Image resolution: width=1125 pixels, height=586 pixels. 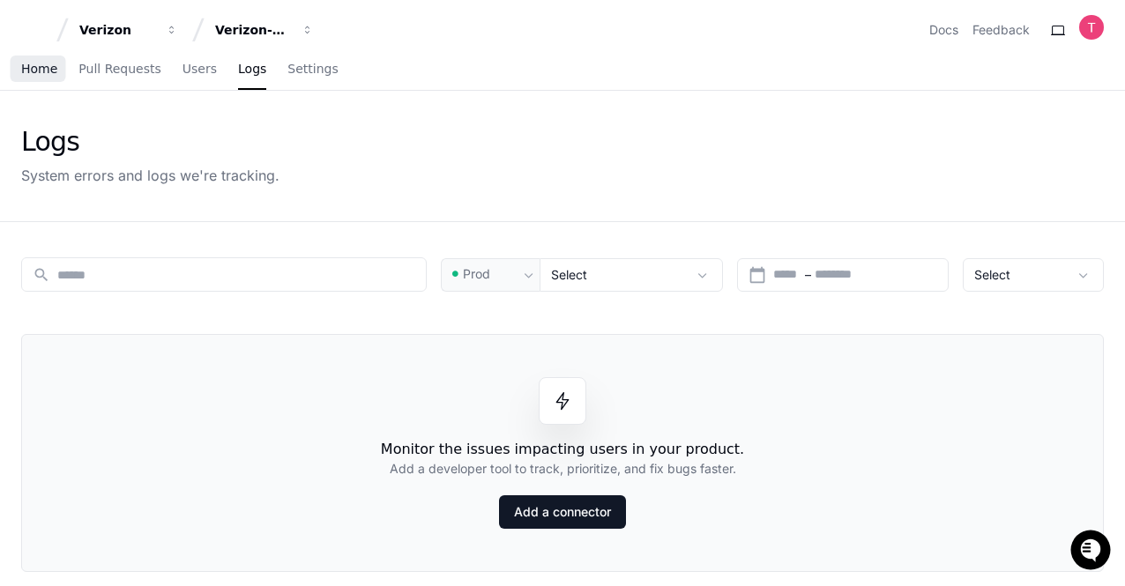 I want to click on div: Welcome, so click(x=169, y=85).